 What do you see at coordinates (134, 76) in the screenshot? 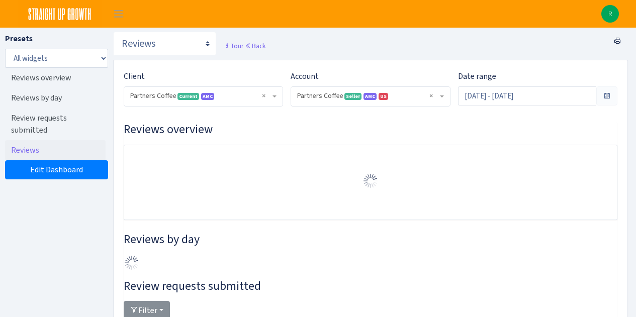
I see `label: Client` at bounding box center [134, 76].